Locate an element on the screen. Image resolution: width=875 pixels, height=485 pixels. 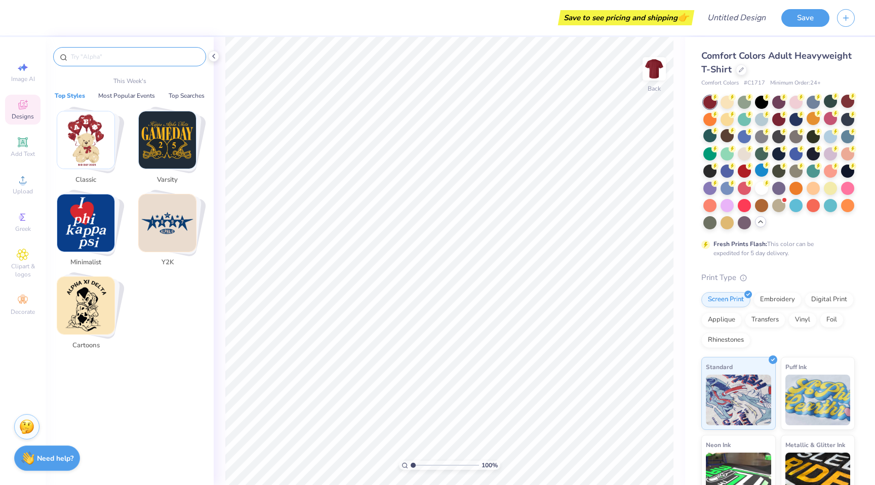
span: Comfort Colors Adult Heavyweight T-Shirt is located at coordinates (776, 62).